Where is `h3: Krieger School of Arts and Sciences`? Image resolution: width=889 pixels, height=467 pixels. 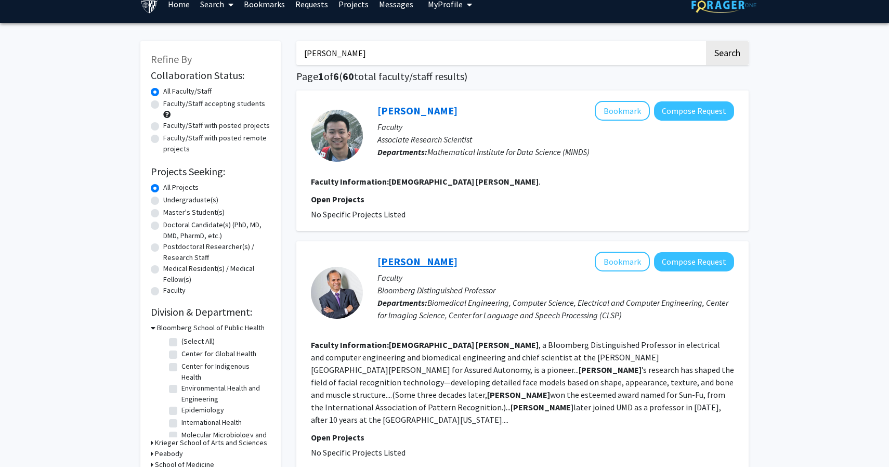 h3: Krieger School of Arts and Sciences is located at coordinates (211, 443).